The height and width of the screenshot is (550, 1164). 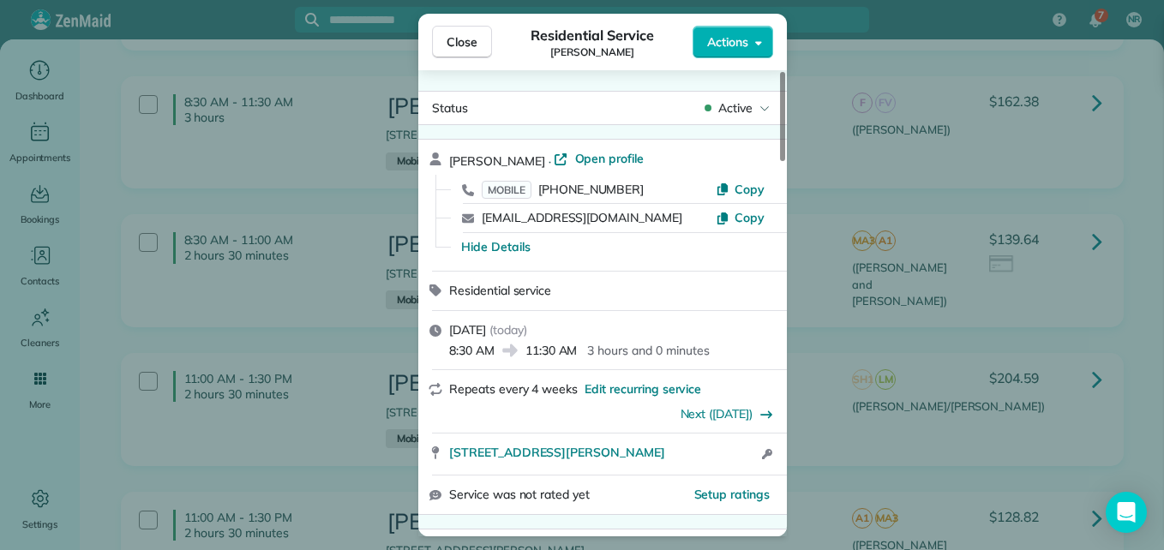 I want to click on button: Open access information, so click(x=766, y=454).